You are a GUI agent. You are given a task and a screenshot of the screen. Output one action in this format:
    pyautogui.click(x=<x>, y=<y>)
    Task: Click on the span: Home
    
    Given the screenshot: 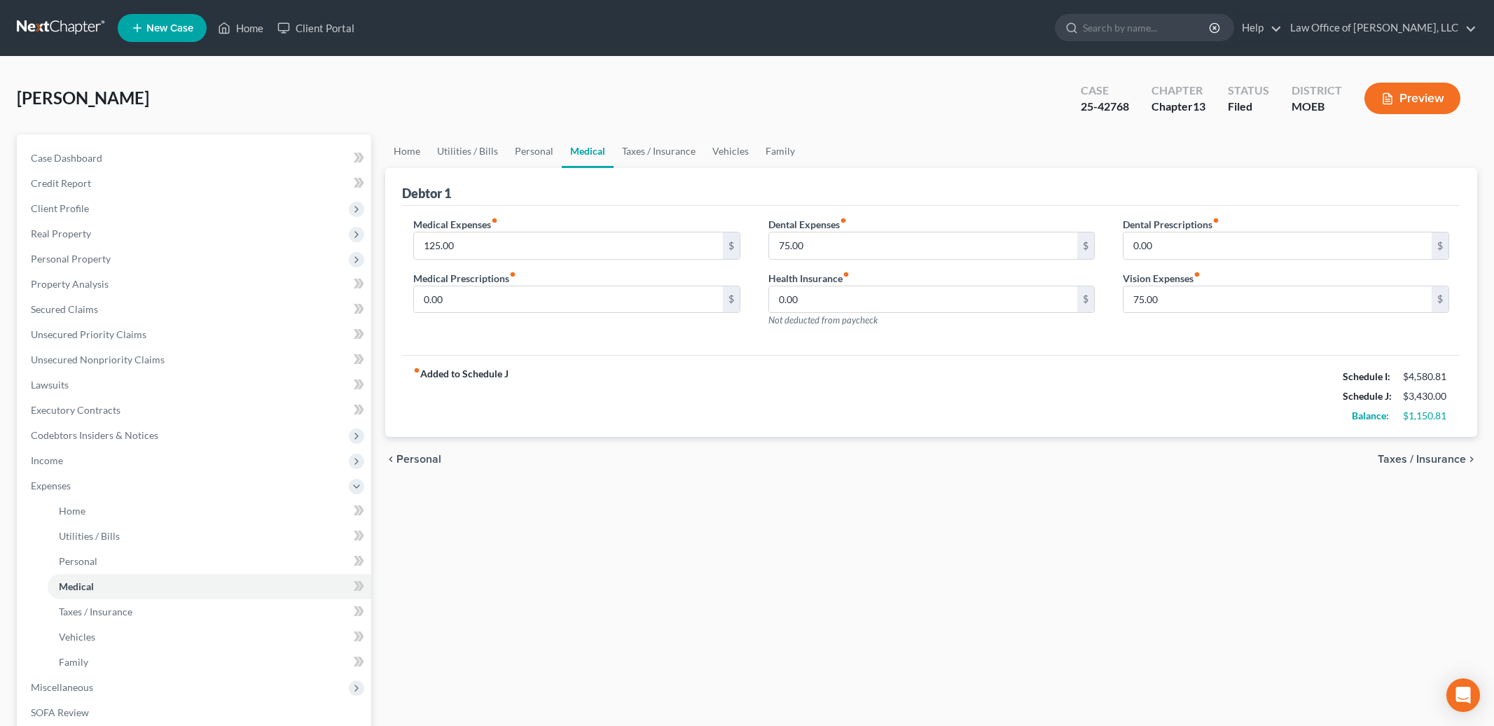 What is the action you would take?
    pyautogui.click(x=72, y=511)
    